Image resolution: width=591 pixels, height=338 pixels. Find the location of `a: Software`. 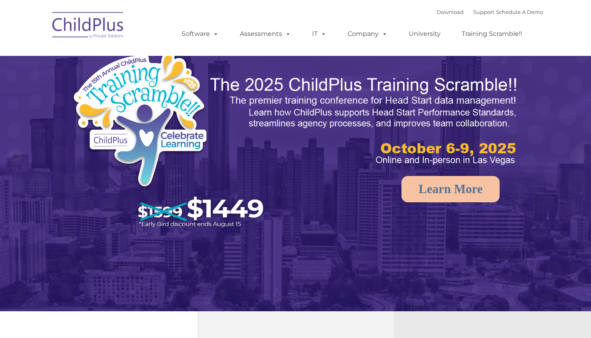

a: Software is located at coordinates (200, 34).